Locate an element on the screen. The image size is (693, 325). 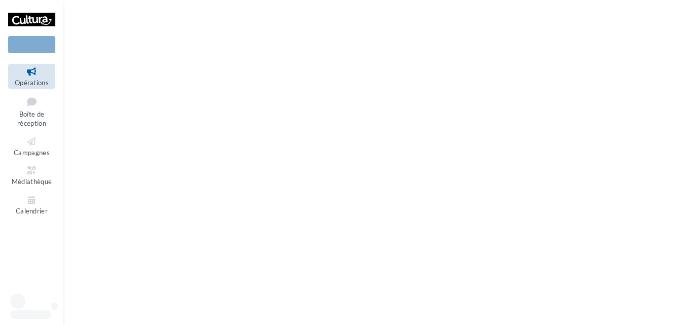
span: Médiathèque is located at coordinates (32, 182).